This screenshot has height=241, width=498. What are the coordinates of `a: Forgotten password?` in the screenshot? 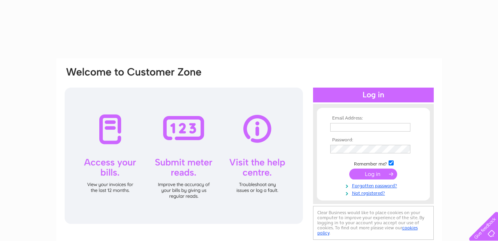 It's located at (374, 185).